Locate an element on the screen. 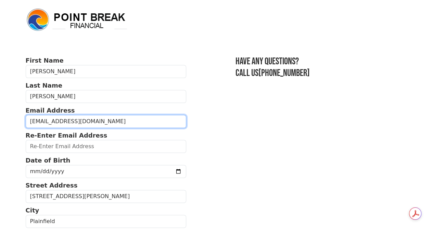  strong: First Name is located at coordinates (44, 60).